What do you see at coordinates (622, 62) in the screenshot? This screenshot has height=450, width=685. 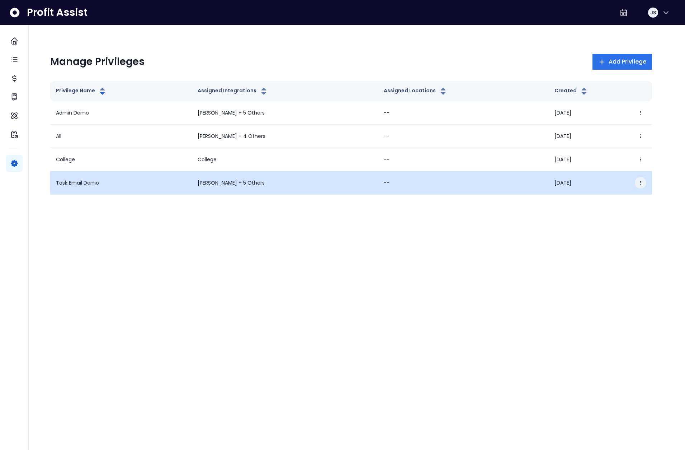 I see `button: Add Privilege` at bounding box center [622, 62].